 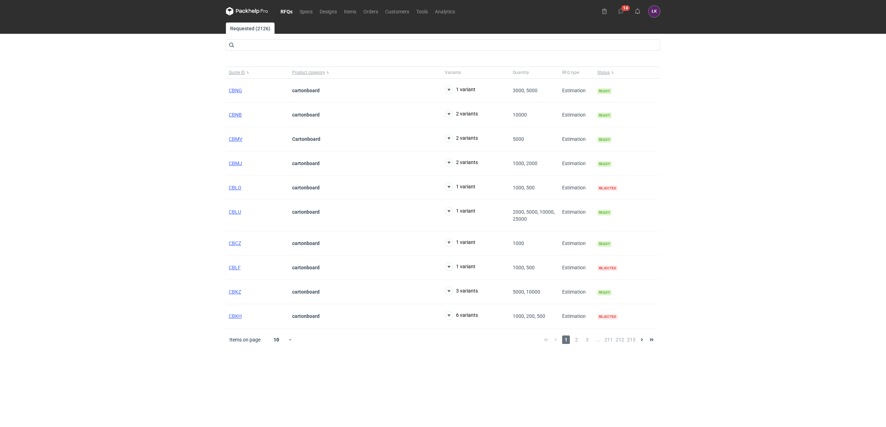 I want to click on span: 5000, so click(x=518, y=139).